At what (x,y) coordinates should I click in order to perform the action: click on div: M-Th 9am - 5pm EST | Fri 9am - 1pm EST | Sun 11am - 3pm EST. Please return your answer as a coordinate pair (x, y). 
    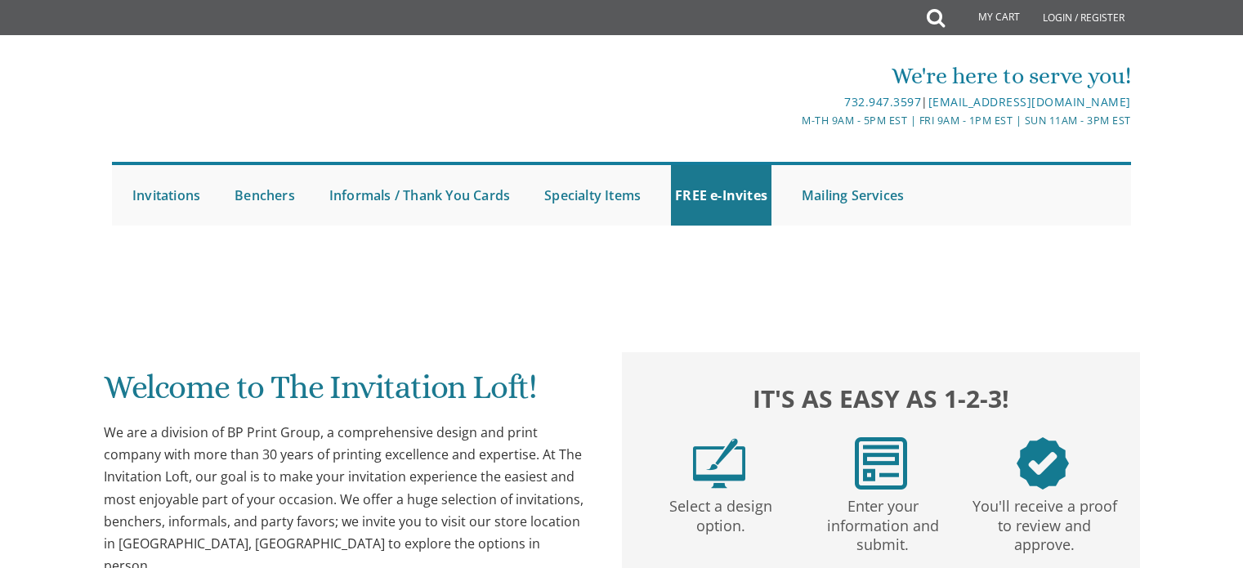
    Looking at the image, I should click on (792, 120).